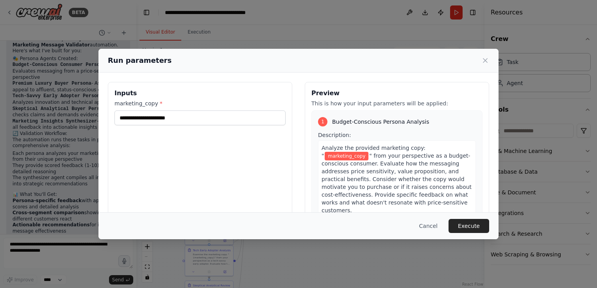  Describe the element at coordinates (397, 93) in the screenshot. I see `h3: Preview` at that location.